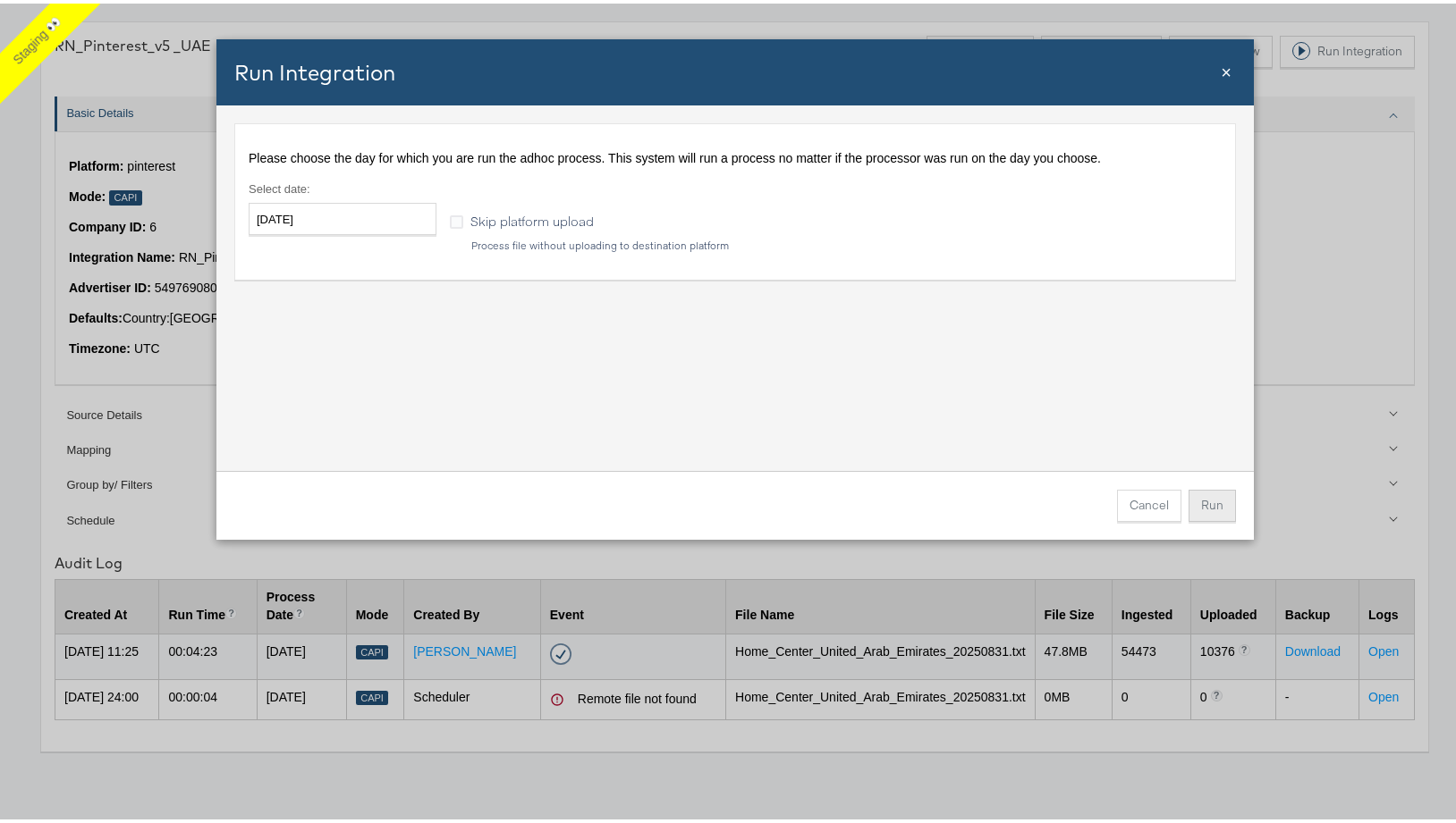  What do you see at coordinates (735, 155) in the screenshot?
I see `p: Please choose the day for which you are run the adhoc process. This system will run a process no ...` at bounding box center [735, 155].